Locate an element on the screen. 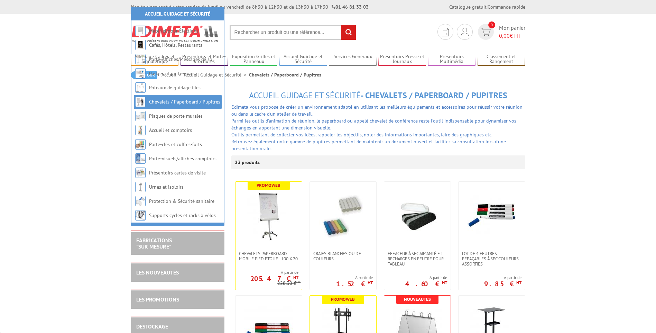 This screenshot has width=656, height=333. img: Présentoirs cartes de visite is located at coordinates (140, 173).